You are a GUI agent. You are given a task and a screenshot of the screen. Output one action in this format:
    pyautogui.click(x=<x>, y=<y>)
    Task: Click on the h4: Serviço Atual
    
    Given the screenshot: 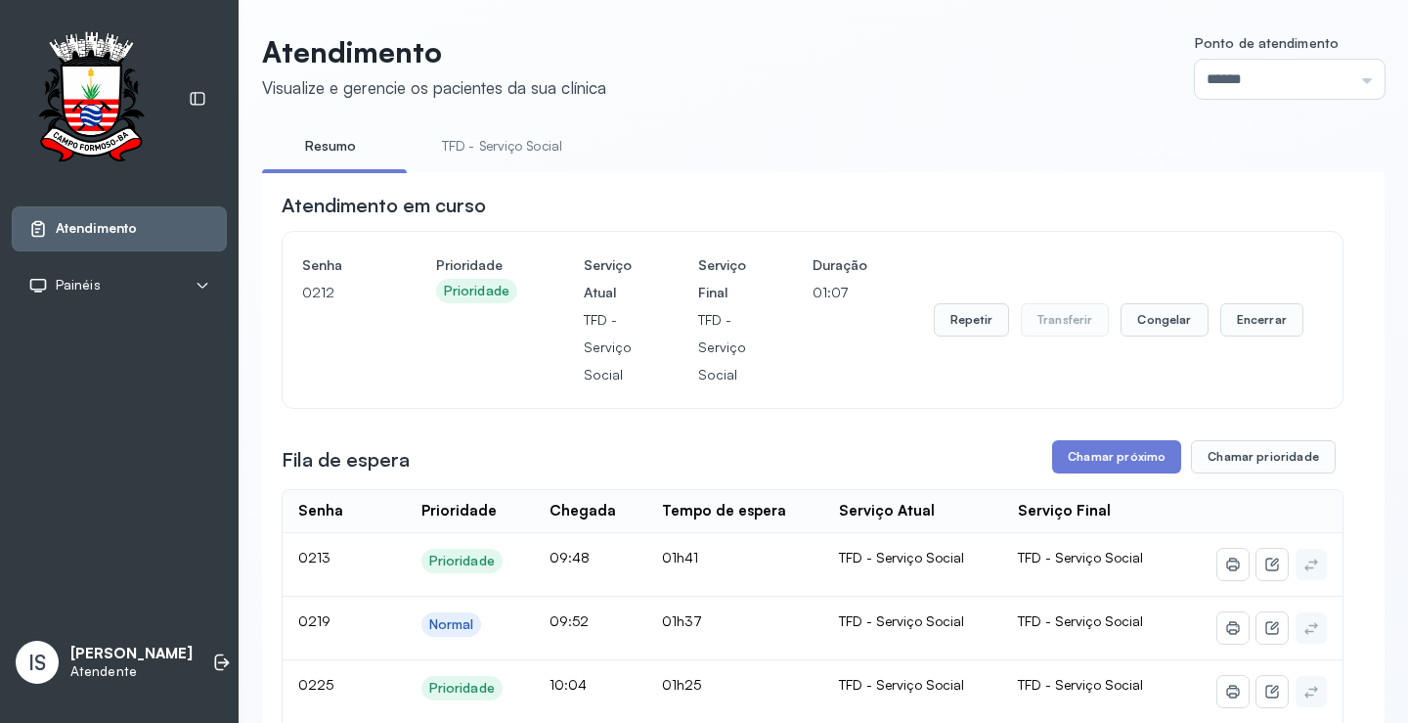 What is the action you would take?
    pyautogui.click(x=607, y=279)
    